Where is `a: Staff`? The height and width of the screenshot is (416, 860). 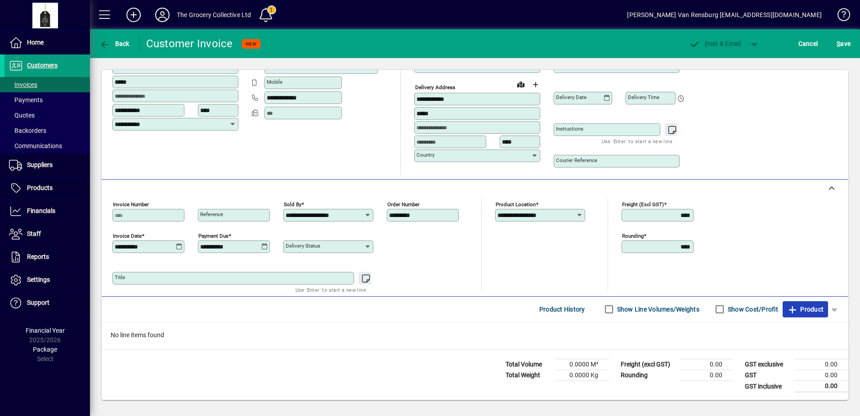 a: Staff is located at coordinates (47, 234).